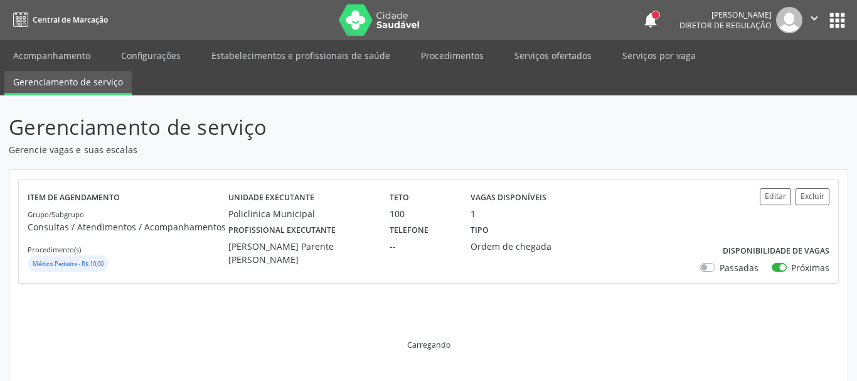  I want to click on a: Procedimentos, so click(452, 55).